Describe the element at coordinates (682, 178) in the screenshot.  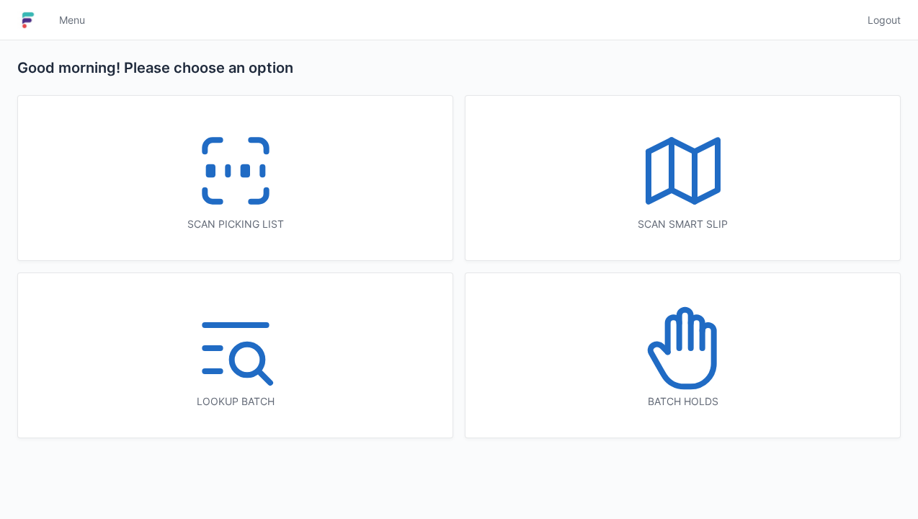
I see `a: Scan smart slip` at that location.